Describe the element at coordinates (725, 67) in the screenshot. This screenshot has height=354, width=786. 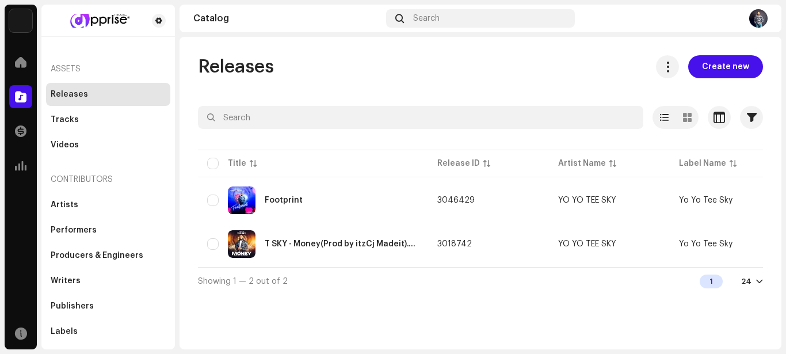
I see `button: Create new` at that location.